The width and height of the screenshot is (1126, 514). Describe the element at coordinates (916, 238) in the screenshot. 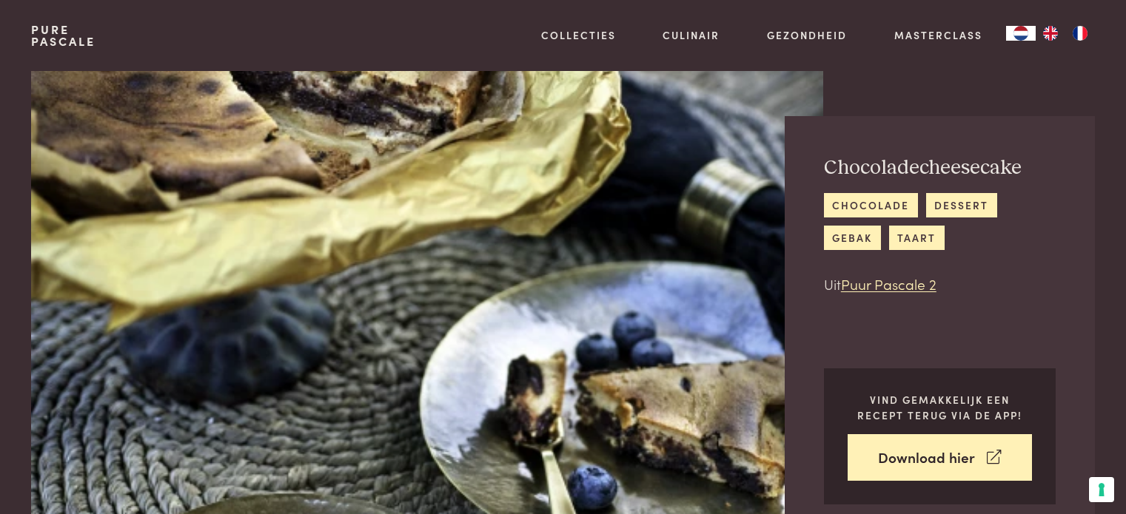

I see `a: taart` at that location.